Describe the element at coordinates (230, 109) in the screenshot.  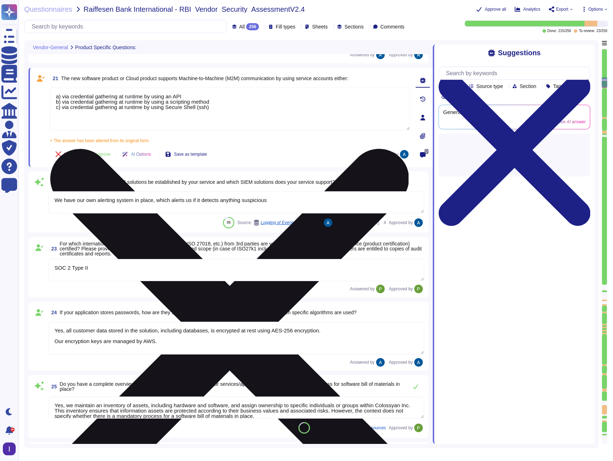
I see `textarea: a) via credential gathering at runtime by using an API b) via credential gathering at runtime by ...` at that location.